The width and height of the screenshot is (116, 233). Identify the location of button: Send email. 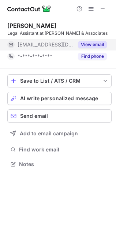
(59, 116).